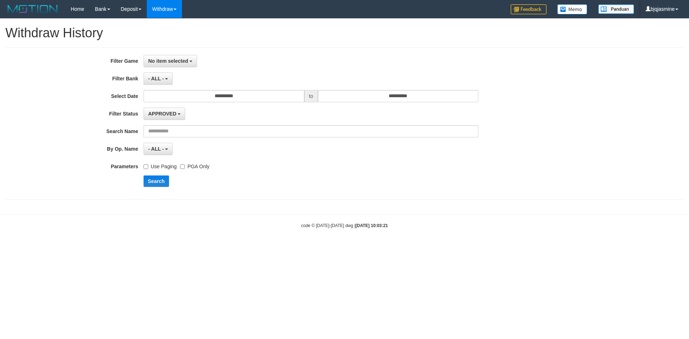 The width and height of the screenshot is (689, 339). What do you see at coordinates (160, 165) in the screenshot?
I see `label: Use Paging` at bounding box center [160, 165].